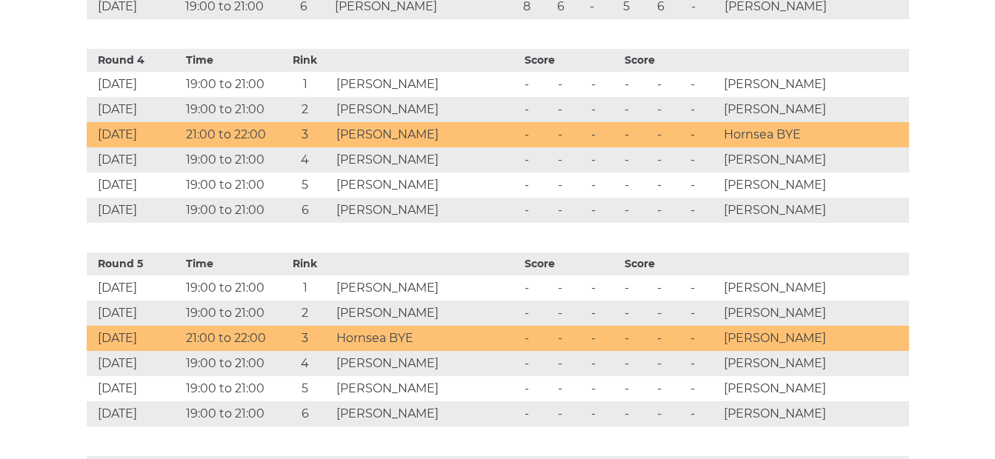 Image resolution: width=995 pixels, height=459 pixels. Describe the element at coordinates (134, 264) in the screenshot. I see `th: Round 5` at that location.